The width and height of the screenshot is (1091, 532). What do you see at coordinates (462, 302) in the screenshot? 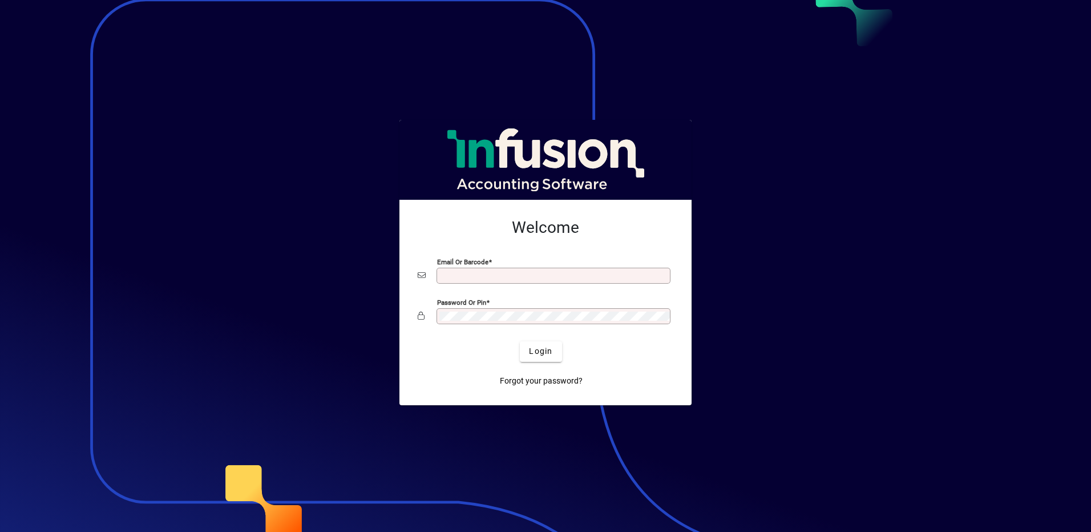
I see `mat-label: Password or Pin` at bounding box center [462, 302].